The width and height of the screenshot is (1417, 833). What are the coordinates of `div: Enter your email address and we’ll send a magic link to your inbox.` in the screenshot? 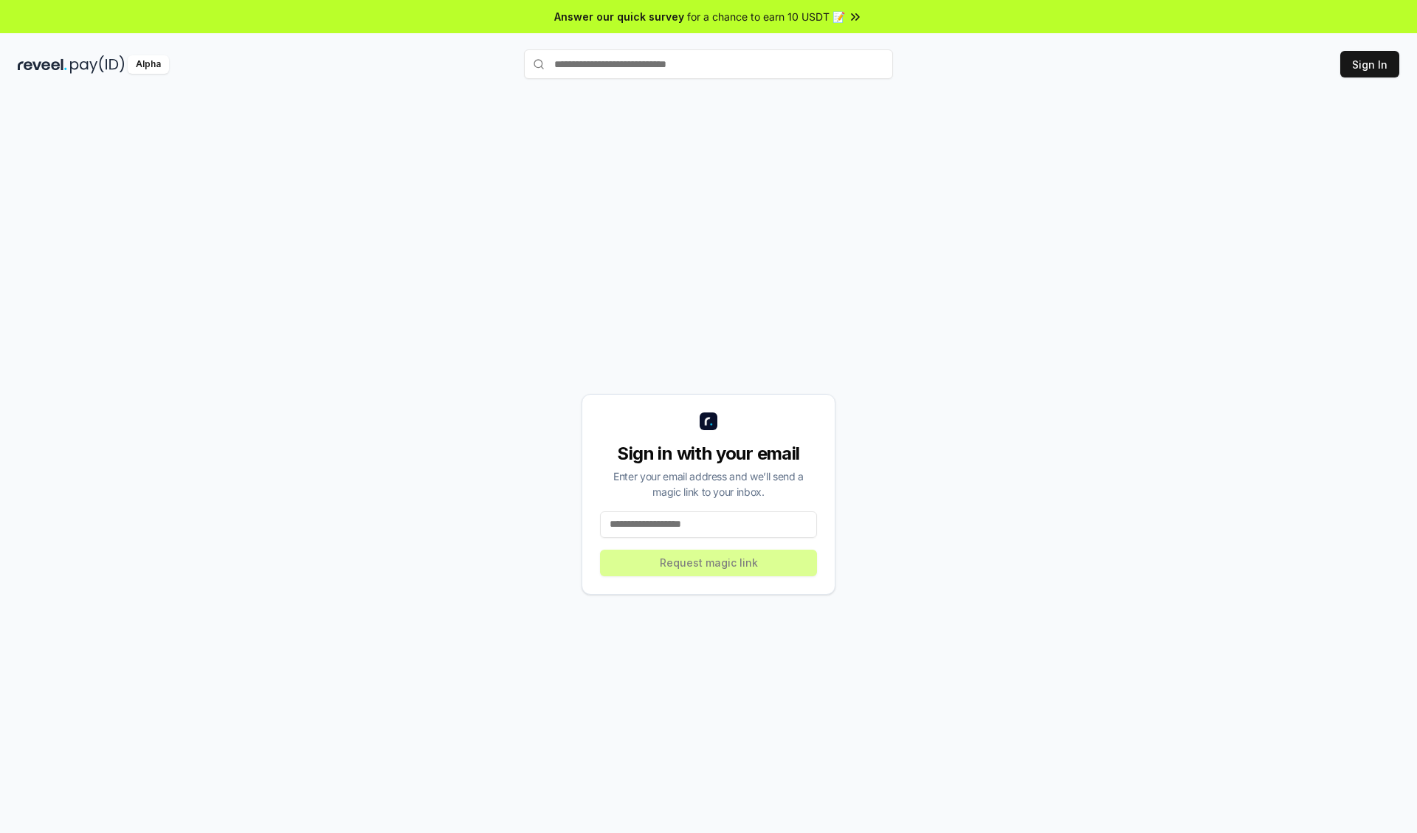 It's located at (708, 484).